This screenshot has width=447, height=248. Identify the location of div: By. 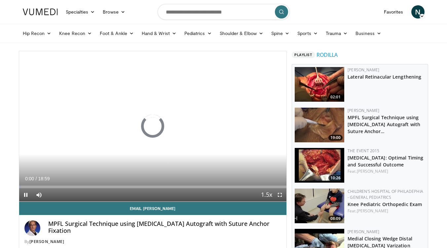
(153, 242).